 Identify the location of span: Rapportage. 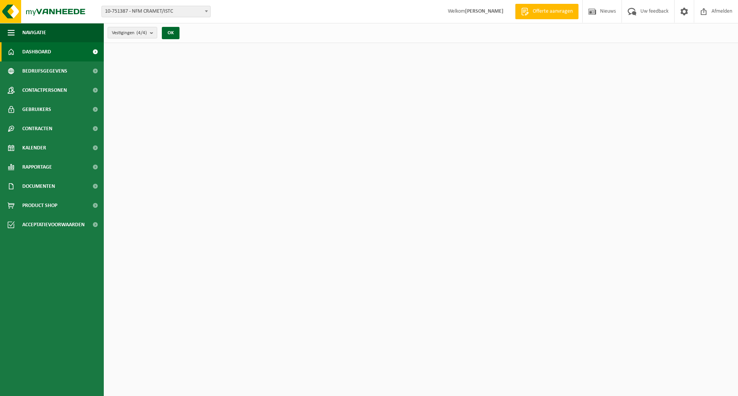
(37, 167).